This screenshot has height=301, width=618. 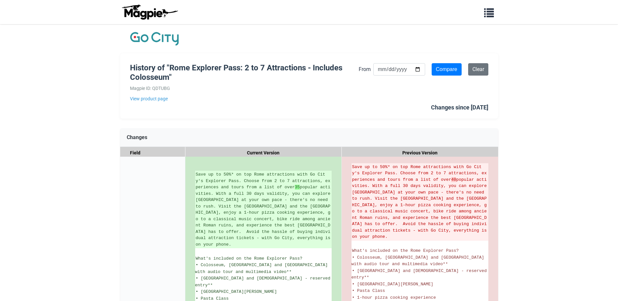 I want to click on div: Previous Version, so click(x=420, y=153).